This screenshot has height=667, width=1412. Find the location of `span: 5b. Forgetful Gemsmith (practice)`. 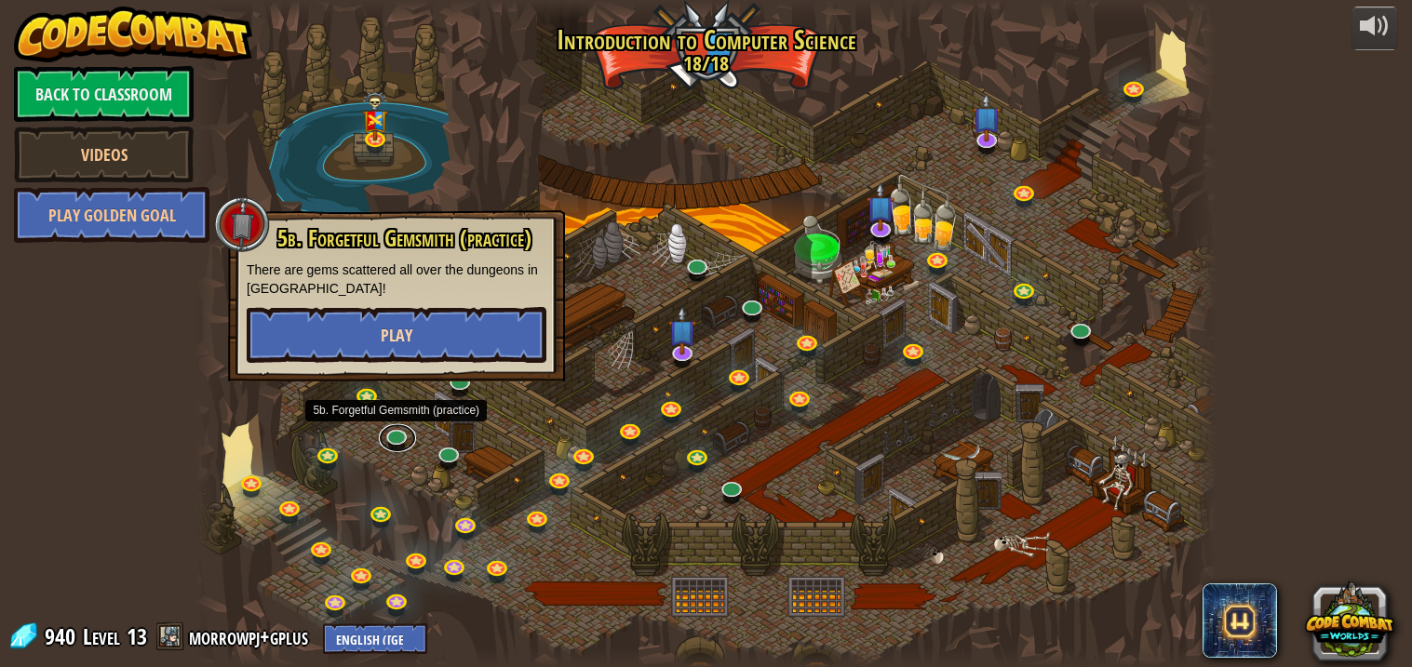

span: 5b. Forgetful Gemsmith (practice) is located at coordinates (404, 238).